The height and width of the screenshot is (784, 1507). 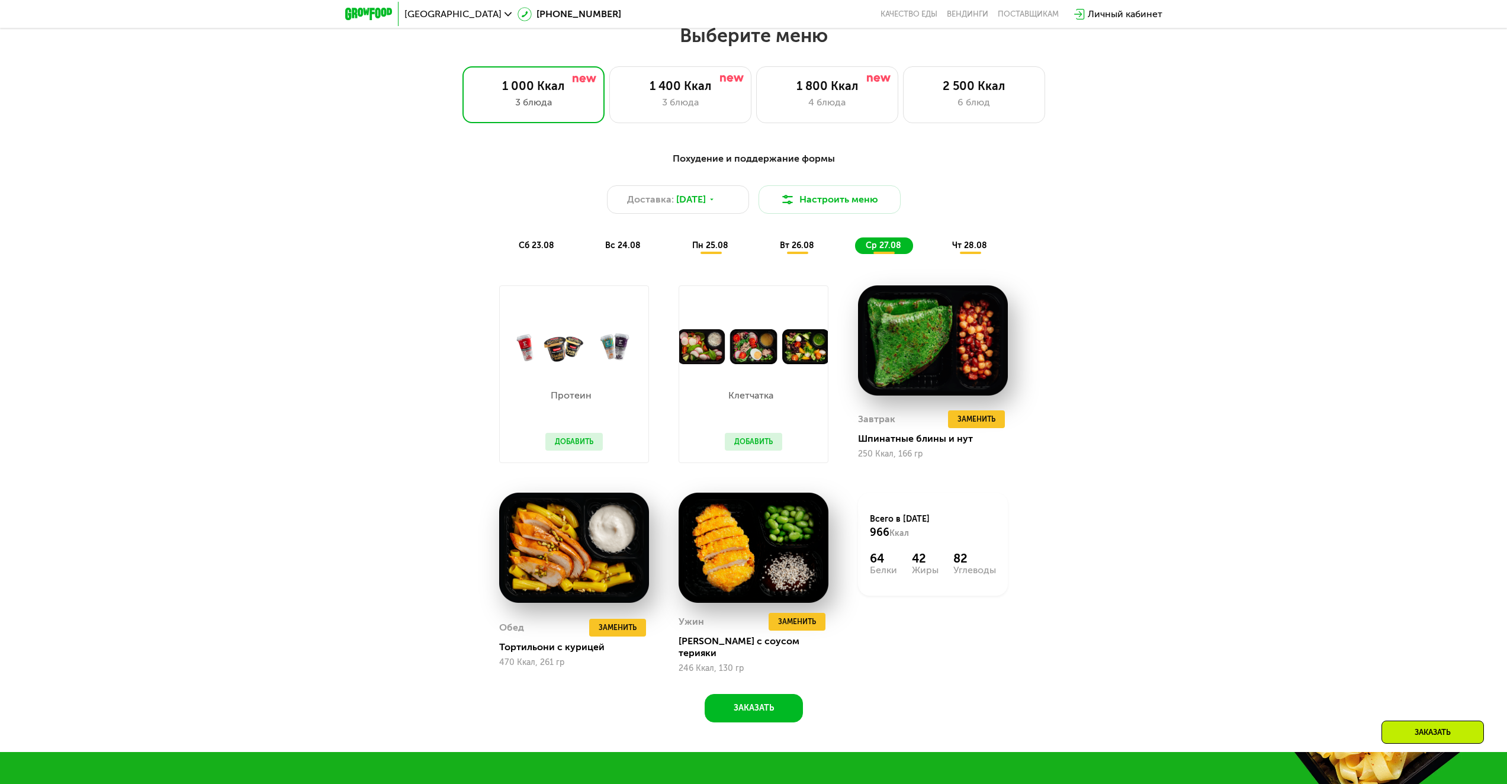 I want to click on p: Протеин, so click(x=571, y=396).